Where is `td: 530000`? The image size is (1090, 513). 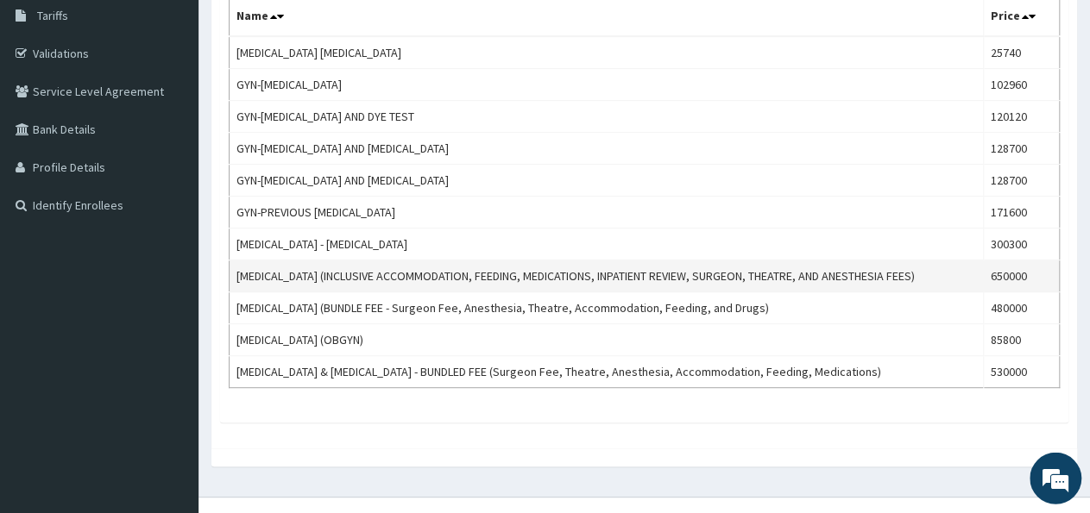 td: 530000 is located at coordinates (1021, 372).